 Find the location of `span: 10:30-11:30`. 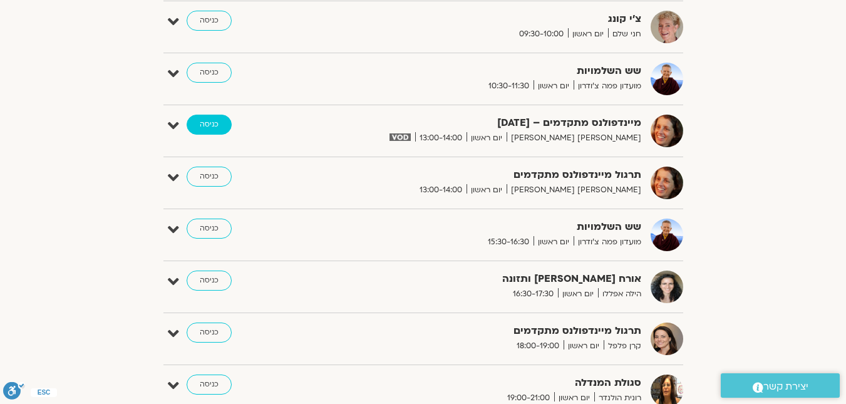

span: 10:30-11:30 is located at coordinates (508, 86).